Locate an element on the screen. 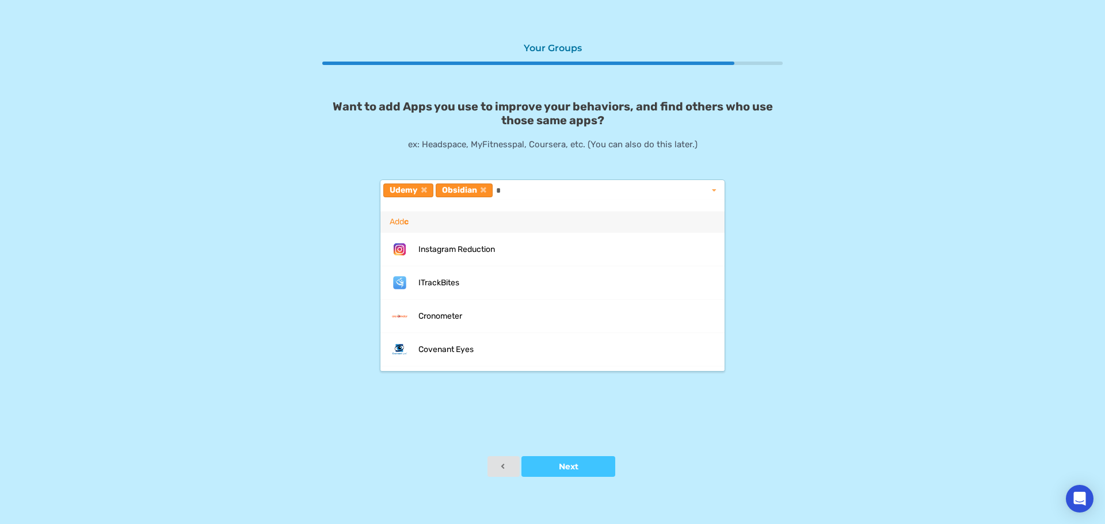  span: Cronometer is located at coordinates (440, 316).